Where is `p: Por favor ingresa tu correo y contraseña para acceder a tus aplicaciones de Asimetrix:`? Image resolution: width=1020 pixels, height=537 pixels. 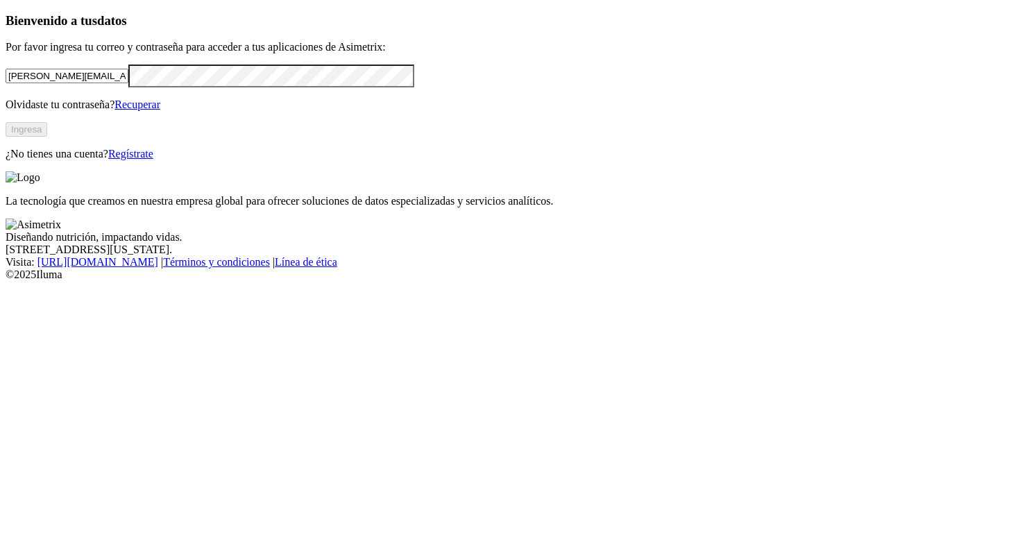
p: Por favor ingresa tu correo y contraseña para acceder a tus aplicaciones de Asimetrix: is located at coordinates (510, 47).